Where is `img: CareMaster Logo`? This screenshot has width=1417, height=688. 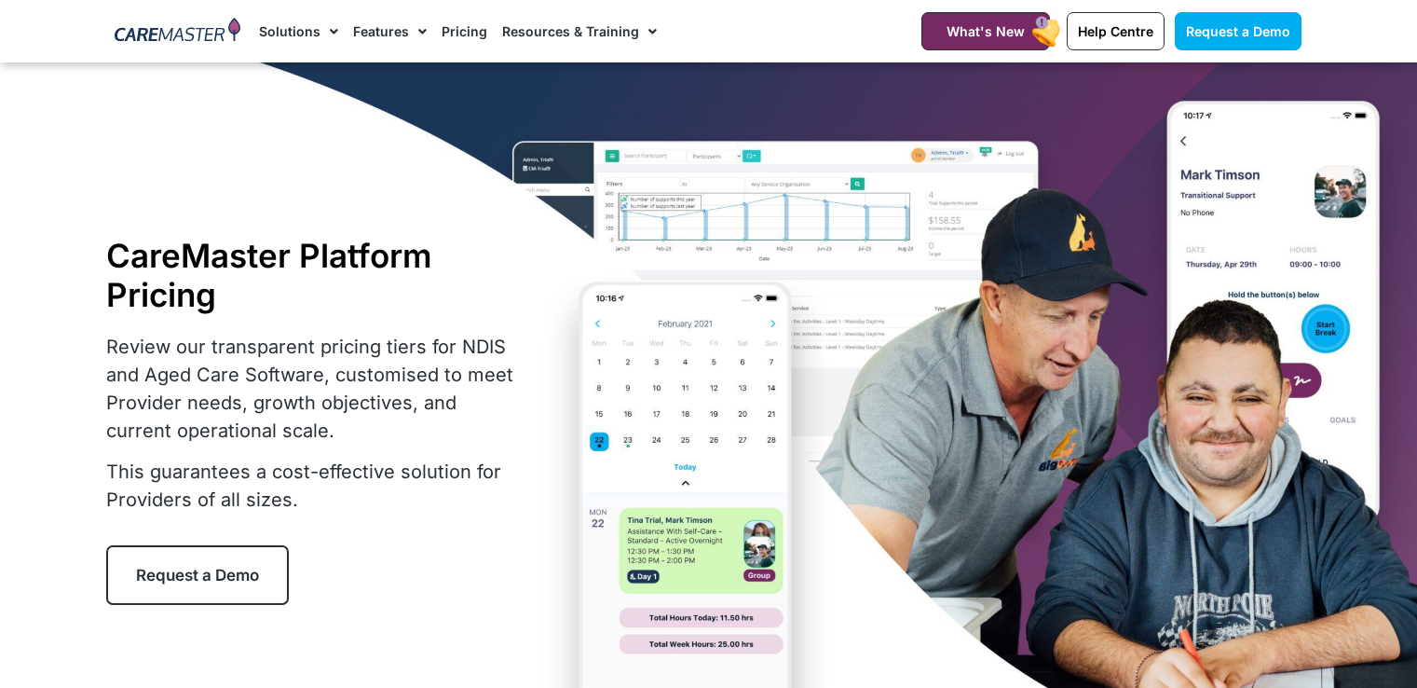
img: CareMaster Logo is located at coordinates (177, 32).